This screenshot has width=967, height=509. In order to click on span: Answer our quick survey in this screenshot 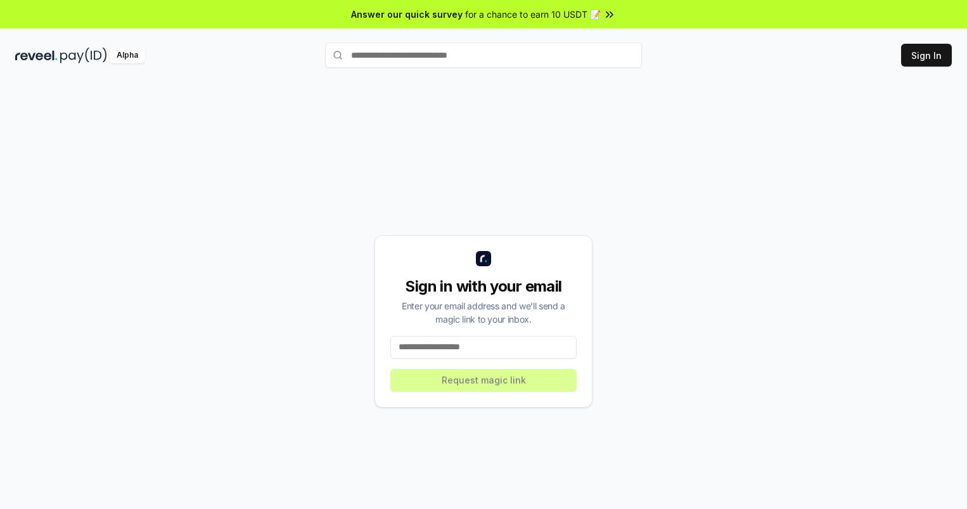, I will do `click(407, 14)`.